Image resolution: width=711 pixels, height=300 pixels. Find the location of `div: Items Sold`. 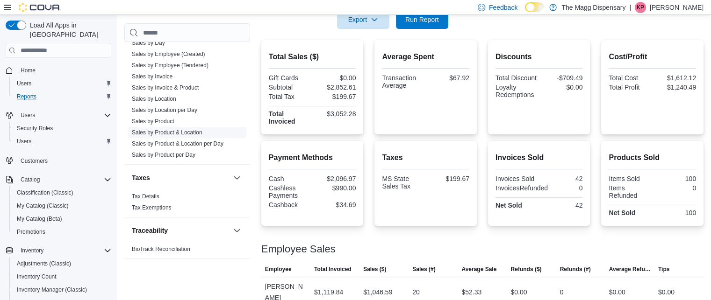

div: Items Sold is located at coordinates (629, 179).